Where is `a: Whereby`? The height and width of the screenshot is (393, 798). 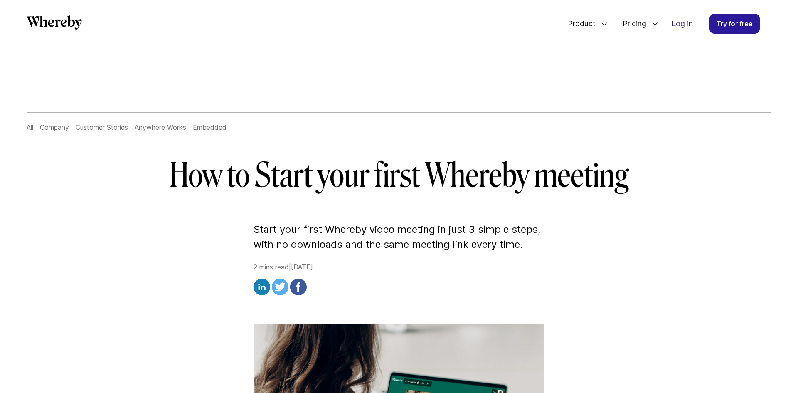
a: Whereby is located at coordinates (54, 24).